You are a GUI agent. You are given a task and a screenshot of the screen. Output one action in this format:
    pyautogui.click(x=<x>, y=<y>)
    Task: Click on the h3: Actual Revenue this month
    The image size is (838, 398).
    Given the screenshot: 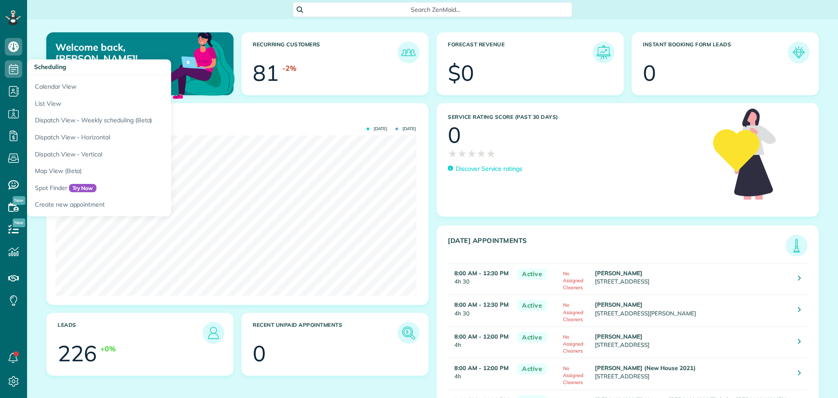 What is the action you would take?
    pyautogui.click(x=238, y=118)
    